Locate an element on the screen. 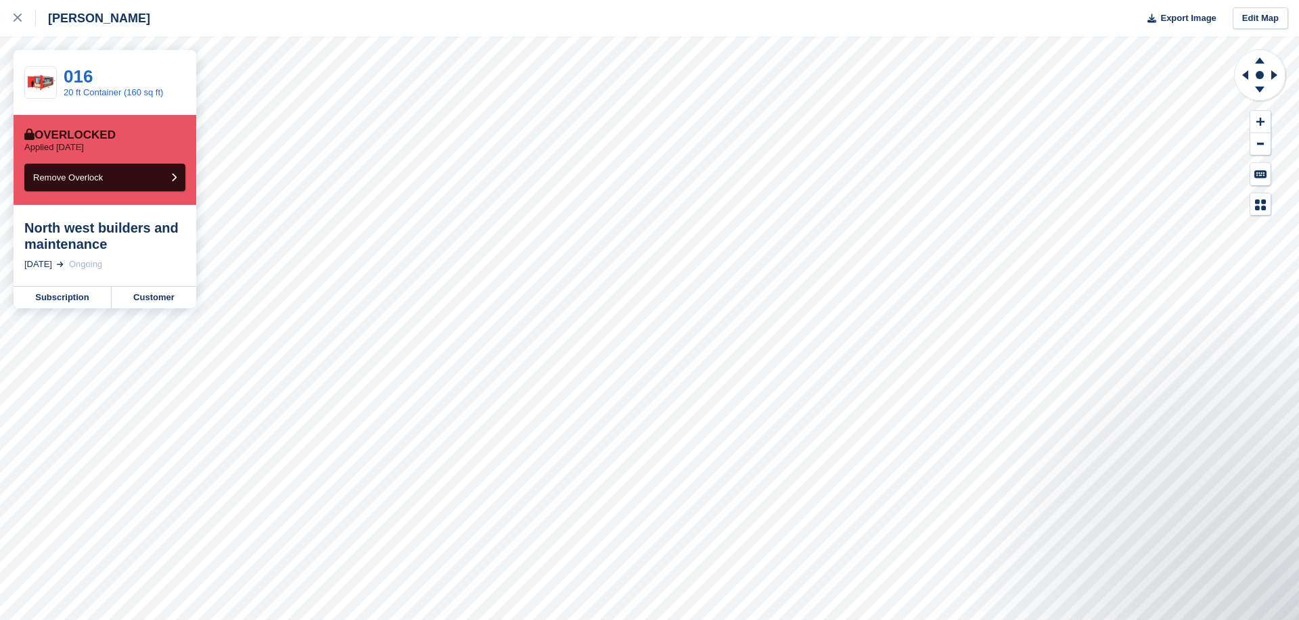 The width and height of the screenshot is (1299, 620). img: arrow-right-light-icn-cde0832a797a2874e46488d9cf13f60e5c3a73dbe684e267c42b8395dfbc2abf.svg is located at coordinates (60, 264).